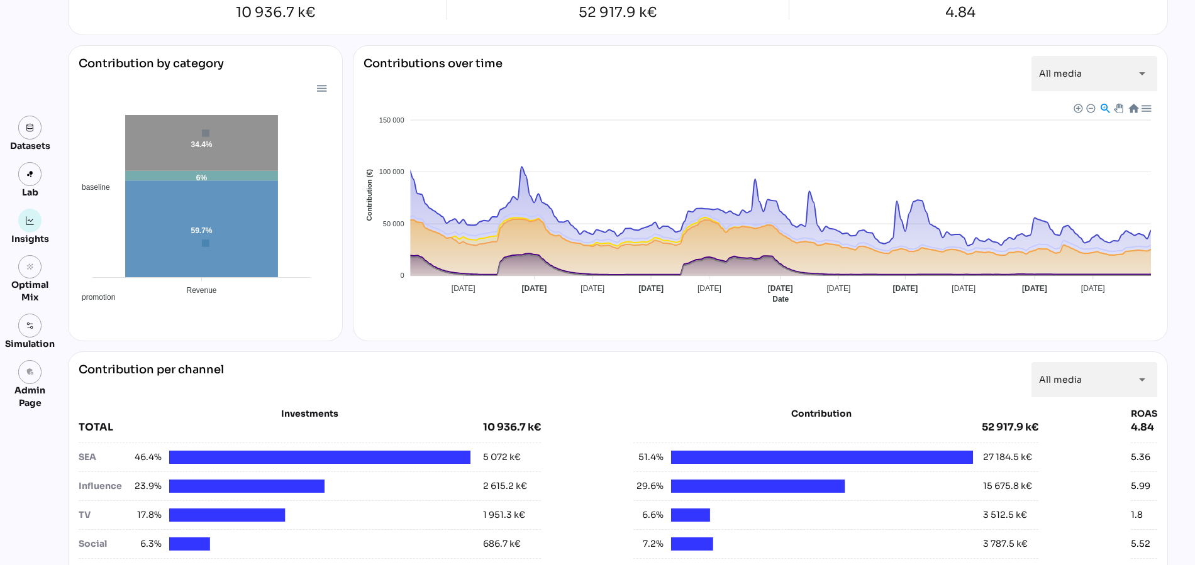 This screenshot has width=1195, height=565. I want to click on div: SEA, so click(105, 457).